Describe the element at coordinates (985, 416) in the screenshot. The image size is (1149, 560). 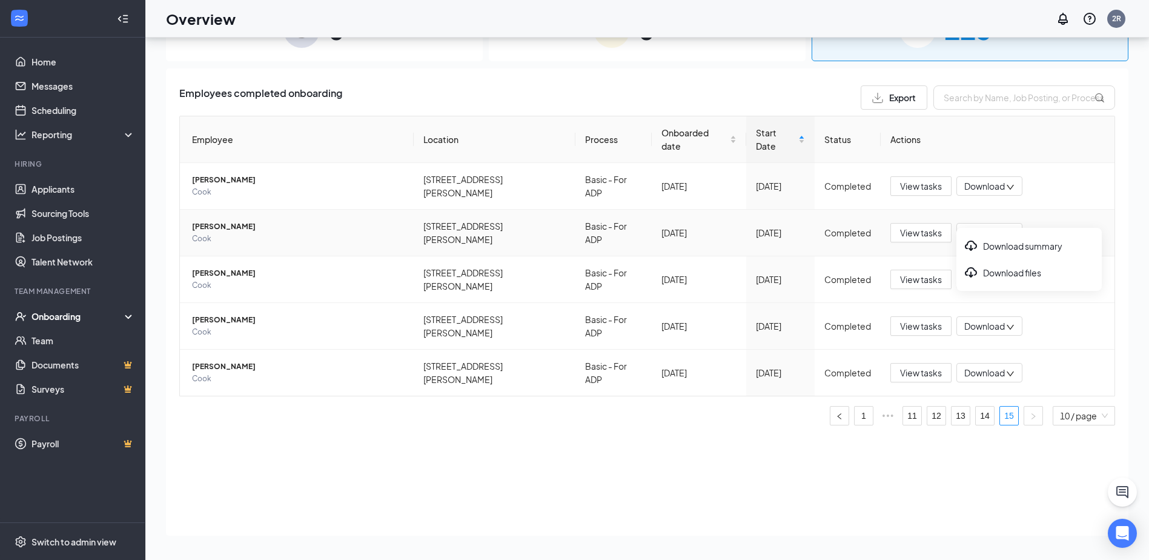
I see `li: 14` at that location.